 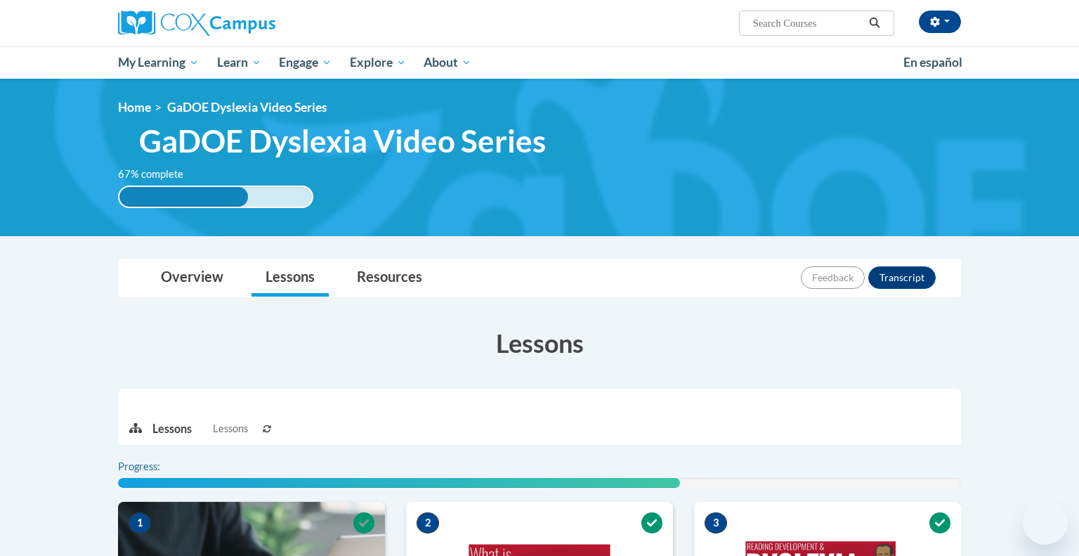 What do you see at coordinates (183, 197) in the screenshot?
I see `div: 67% complete` at bounding box center [183, 197].